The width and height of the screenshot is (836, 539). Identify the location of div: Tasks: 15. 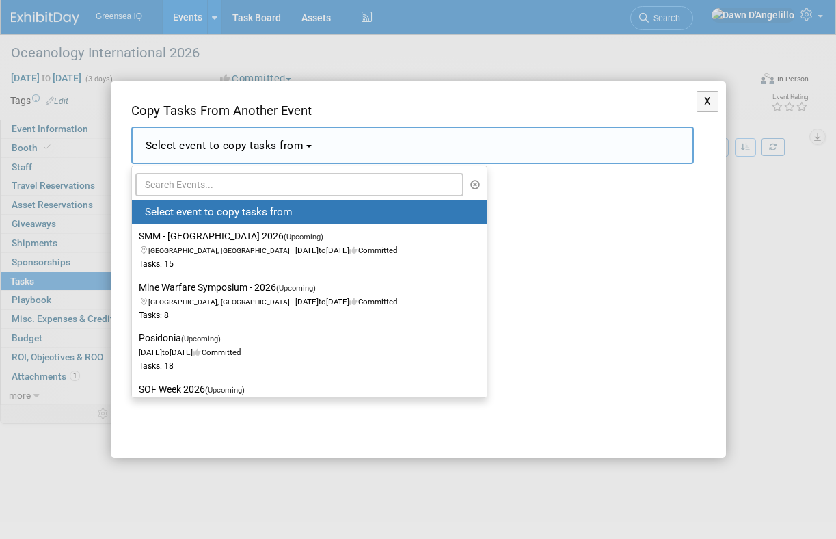
(299, 264).